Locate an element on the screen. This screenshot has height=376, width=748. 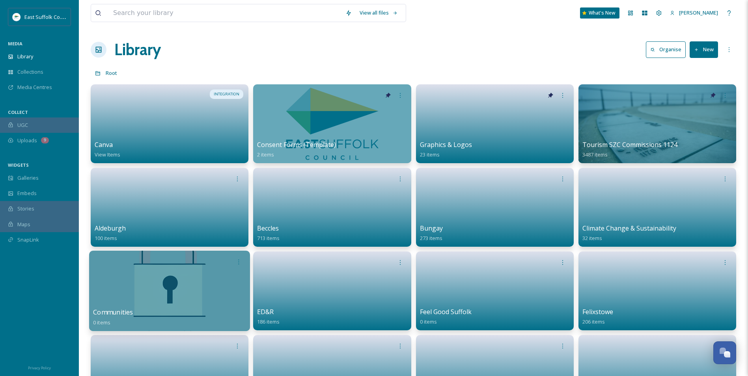
a: What's New is located at coordinates (600, 13).